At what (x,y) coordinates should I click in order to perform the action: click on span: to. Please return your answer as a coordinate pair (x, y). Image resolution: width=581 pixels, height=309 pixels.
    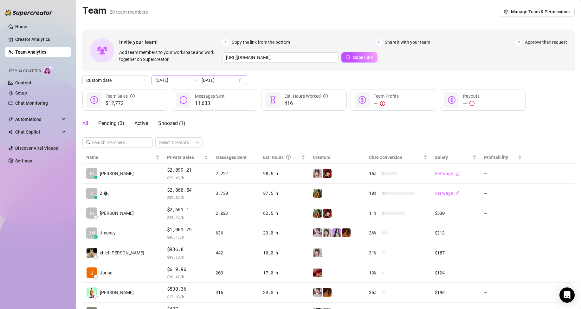
    Looking at the image, I should click on (197, 80).